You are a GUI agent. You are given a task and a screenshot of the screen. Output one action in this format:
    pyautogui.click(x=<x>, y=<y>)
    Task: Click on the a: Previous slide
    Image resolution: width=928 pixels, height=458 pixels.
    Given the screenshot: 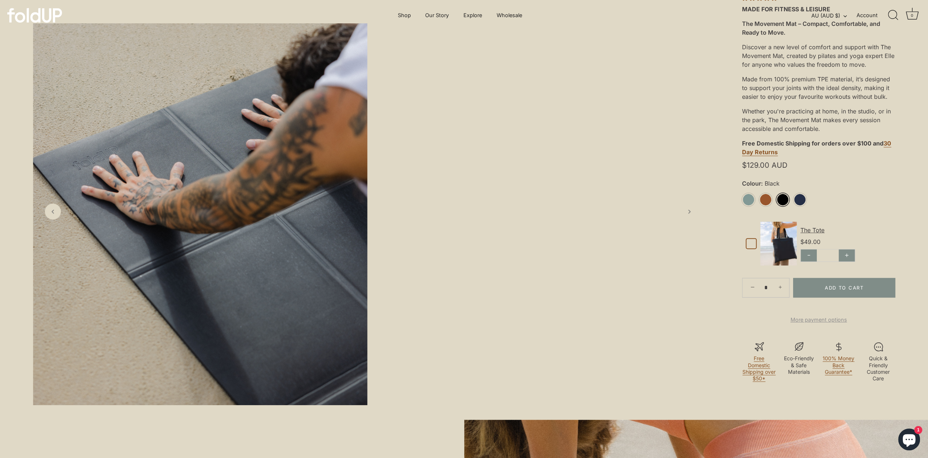 What is the action you would take?
    pyautogui.click(x=53, y=212)
    